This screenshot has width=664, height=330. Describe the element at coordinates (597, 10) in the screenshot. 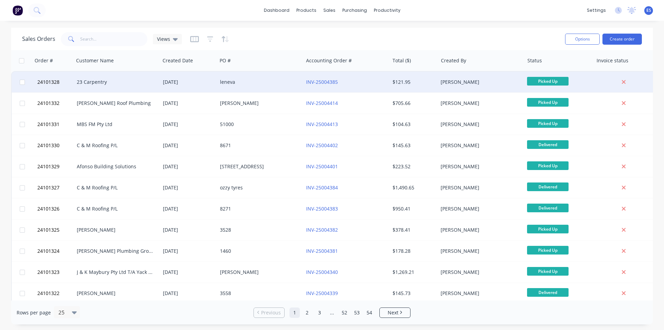

I see `div: settings` at that location.